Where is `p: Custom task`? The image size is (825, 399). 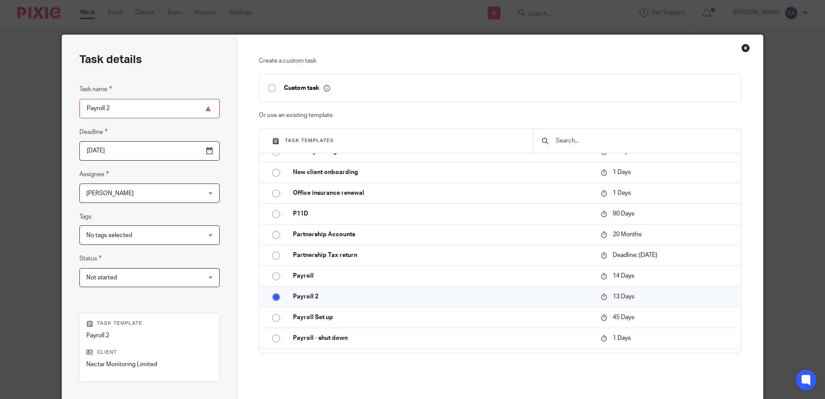 p: Custom task is located at coordinates (307, 88).